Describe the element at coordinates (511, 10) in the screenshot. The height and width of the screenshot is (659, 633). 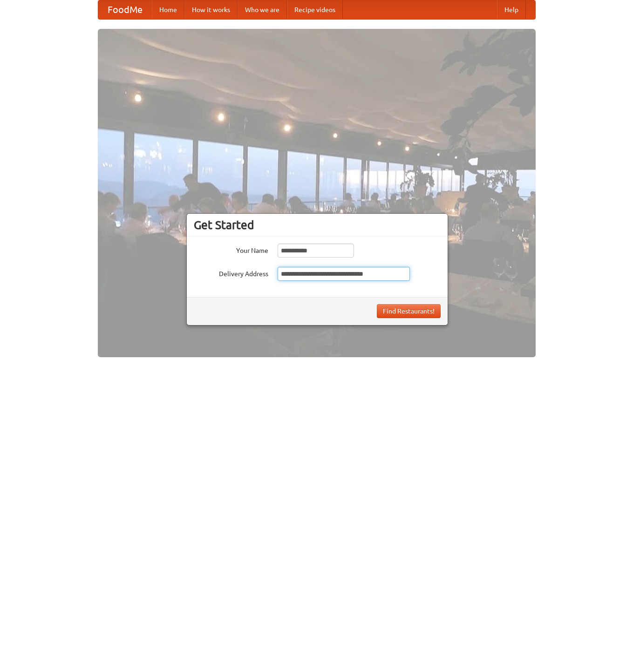
I see `a: Help` at that location.